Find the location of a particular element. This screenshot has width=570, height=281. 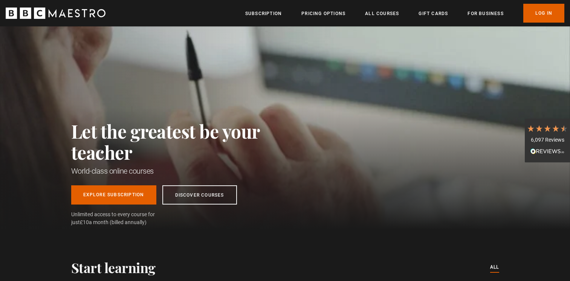

a: BBC Maestro is located at coordinates (55, 13).